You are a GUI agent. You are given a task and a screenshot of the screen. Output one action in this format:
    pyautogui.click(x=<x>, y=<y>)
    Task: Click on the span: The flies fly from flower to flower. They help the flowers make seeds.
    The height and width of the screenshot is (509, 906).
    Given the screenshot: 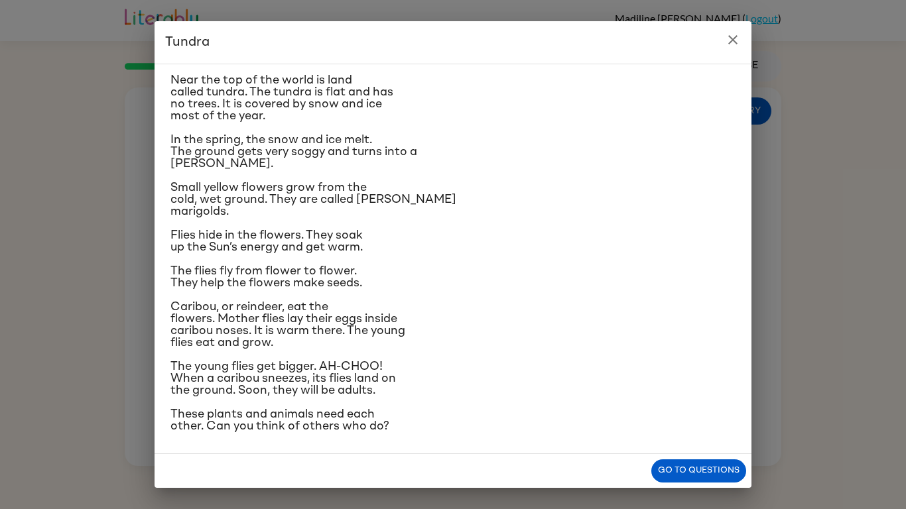 What is the action you would take?
    pyautogui.click(x=266, y=277)
    